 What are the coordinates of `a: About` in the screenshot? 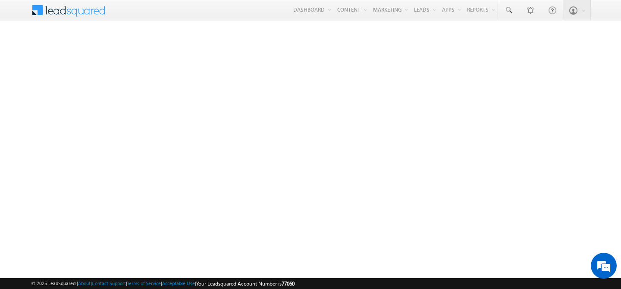 It's located at (84, 283).